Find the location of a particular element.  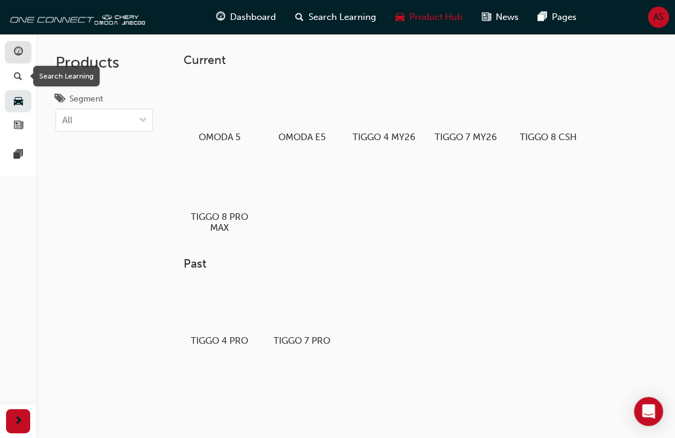

a: oneconnect is located at coordinates (75, 17).